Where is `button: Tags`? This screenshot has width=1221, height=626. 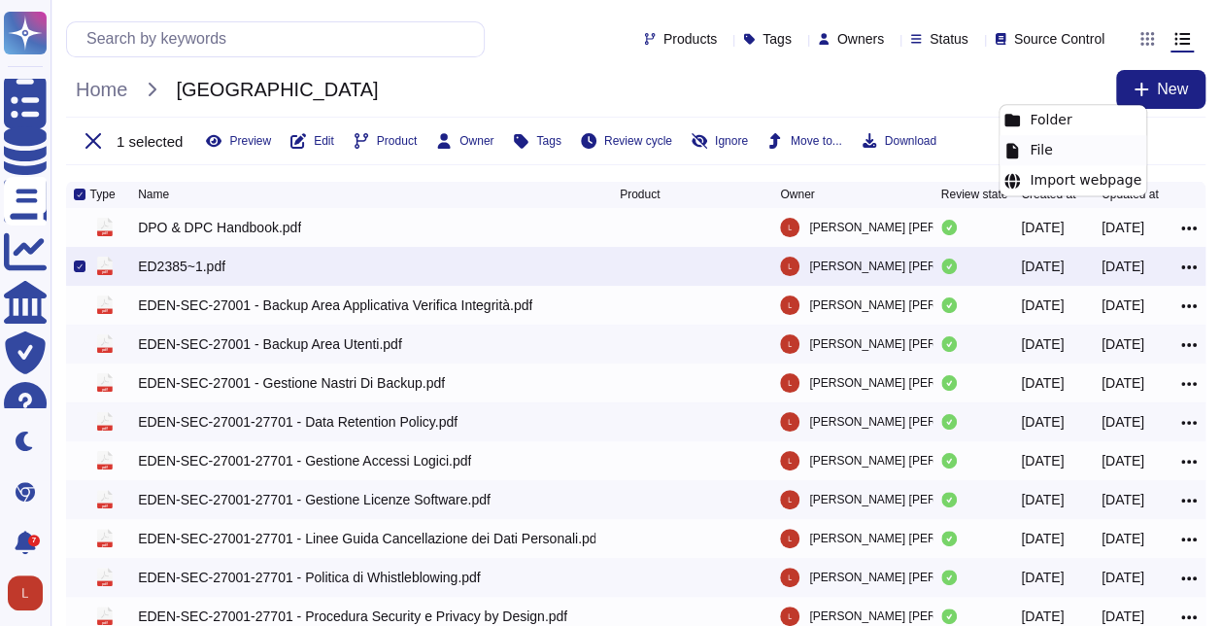 button: Tags is located at coordinates (536, 141).